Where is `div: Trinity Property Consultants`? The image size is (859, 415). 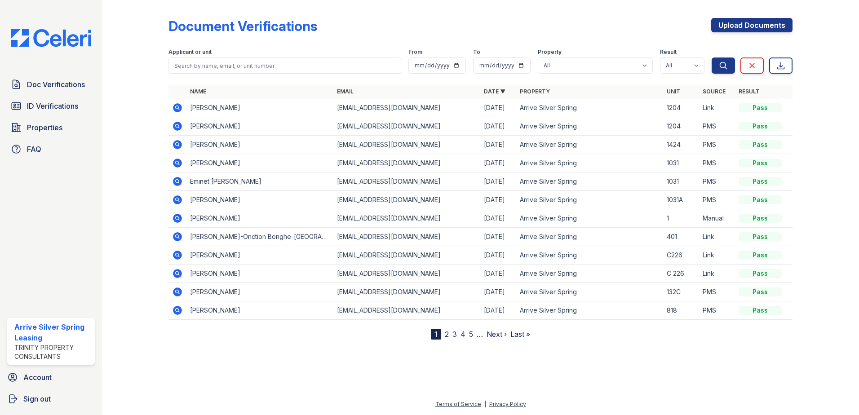
div: Trinity Property Consultants is located at coordinates (53, 352).